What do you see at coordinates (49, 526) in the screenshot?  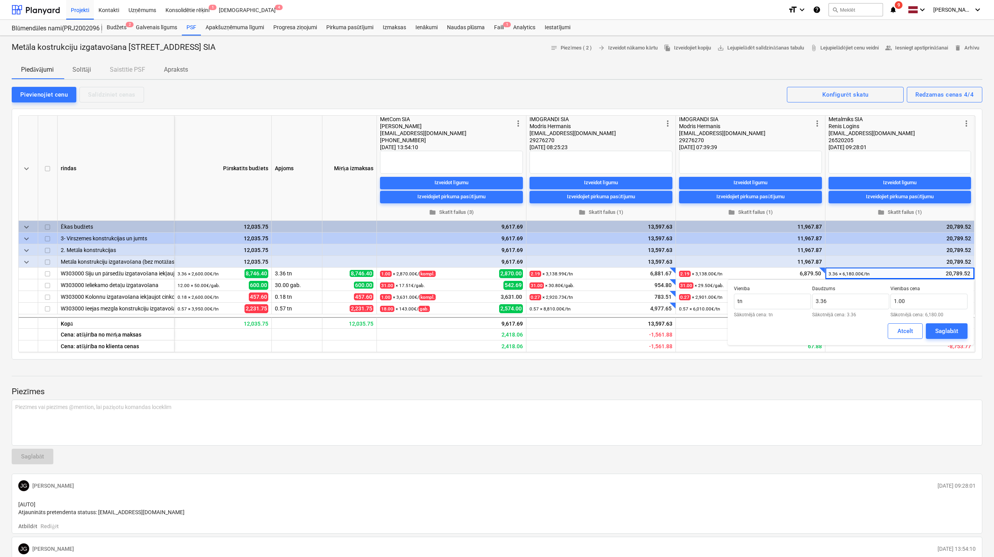 I see `button: Rediģēt` at bounding box center [49, 526].